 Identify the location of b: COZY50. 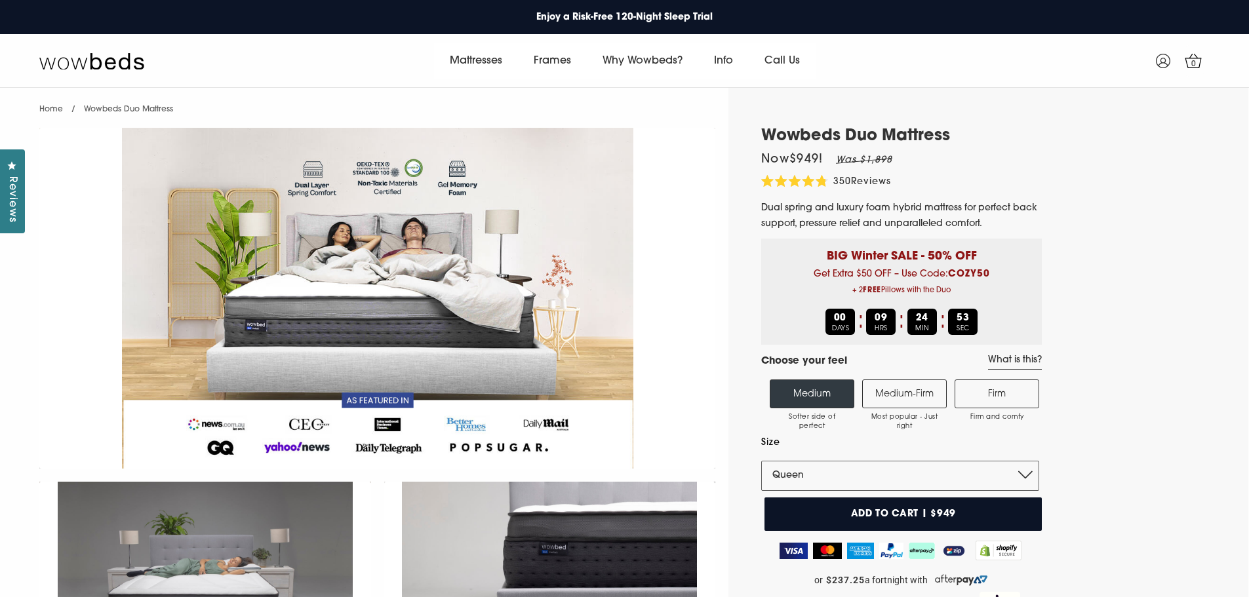
(969, 274).